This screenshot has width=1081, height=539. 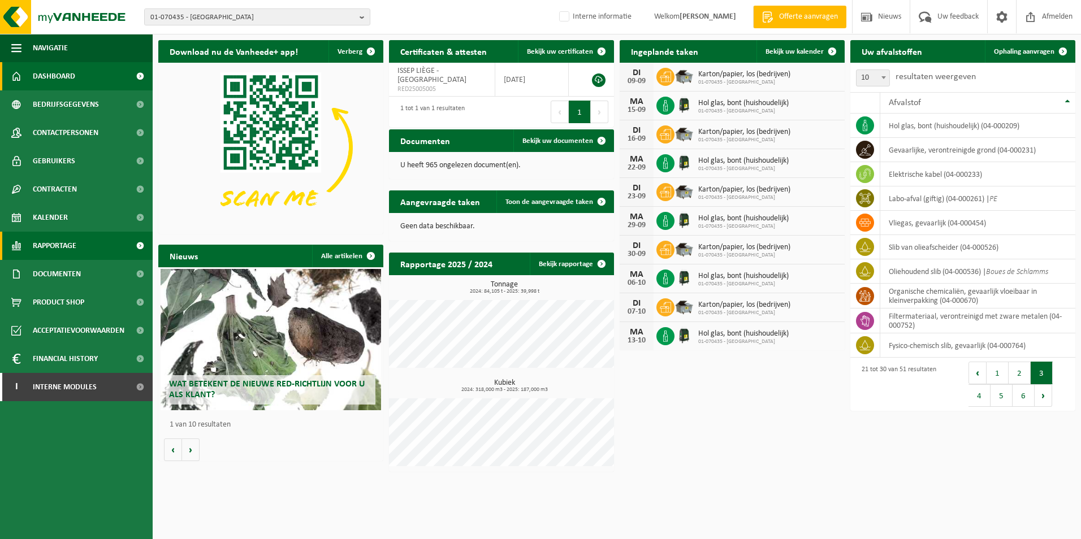 What do you see at coordinates (1024, 51) in the screenshot?
I see `span: Ophaling aanvragen` at bounding box center [1024, 51].